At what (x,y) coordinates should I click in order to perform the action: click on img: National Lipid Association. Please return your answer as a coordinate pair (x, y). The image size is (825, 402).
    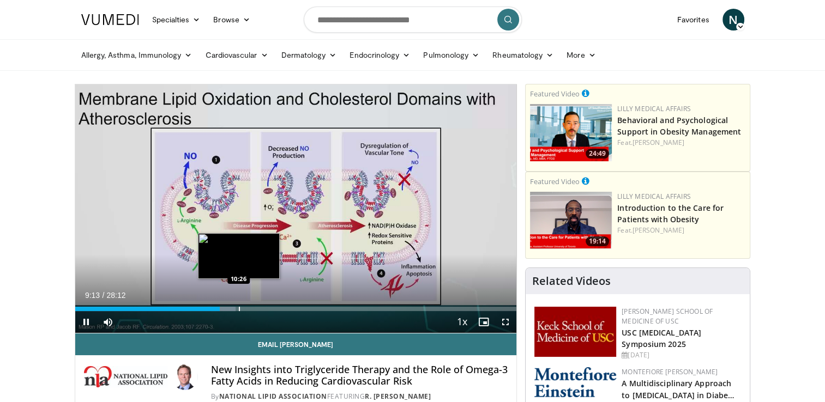
    Looking at the image, I should click on (125, 377).